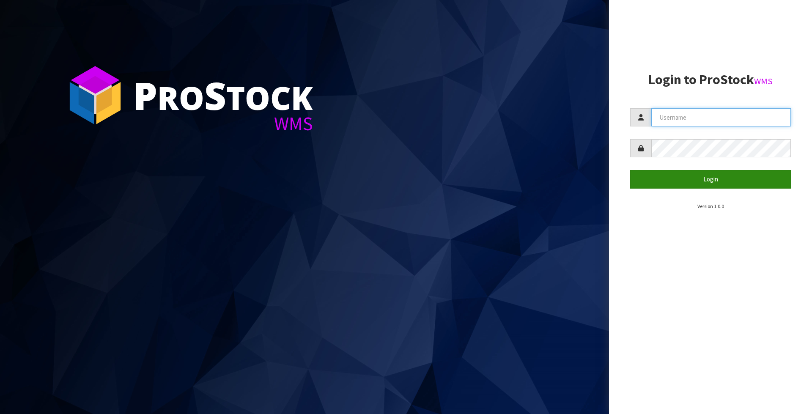 Image resolution: width=812 pixels, height=414 pixels. What do you see at coordinates (711, 206) in the screenshot?
I see `small: Version 1.0.0` at bounding box center [711, 206].